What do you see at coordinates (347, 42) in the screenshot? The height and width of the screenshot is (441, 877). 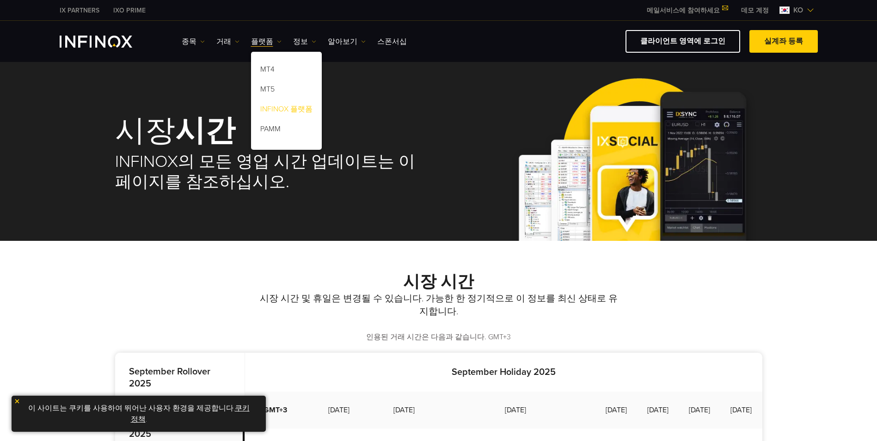 I see `a: 알아보기` at bounding box center [347, 42].